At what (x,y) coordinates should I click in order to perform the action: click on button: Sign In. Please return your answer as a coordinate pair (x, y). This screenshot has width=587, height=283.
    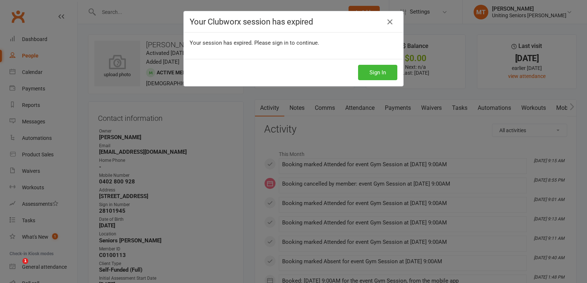
    Looking at the image, I should click on (377, 73).